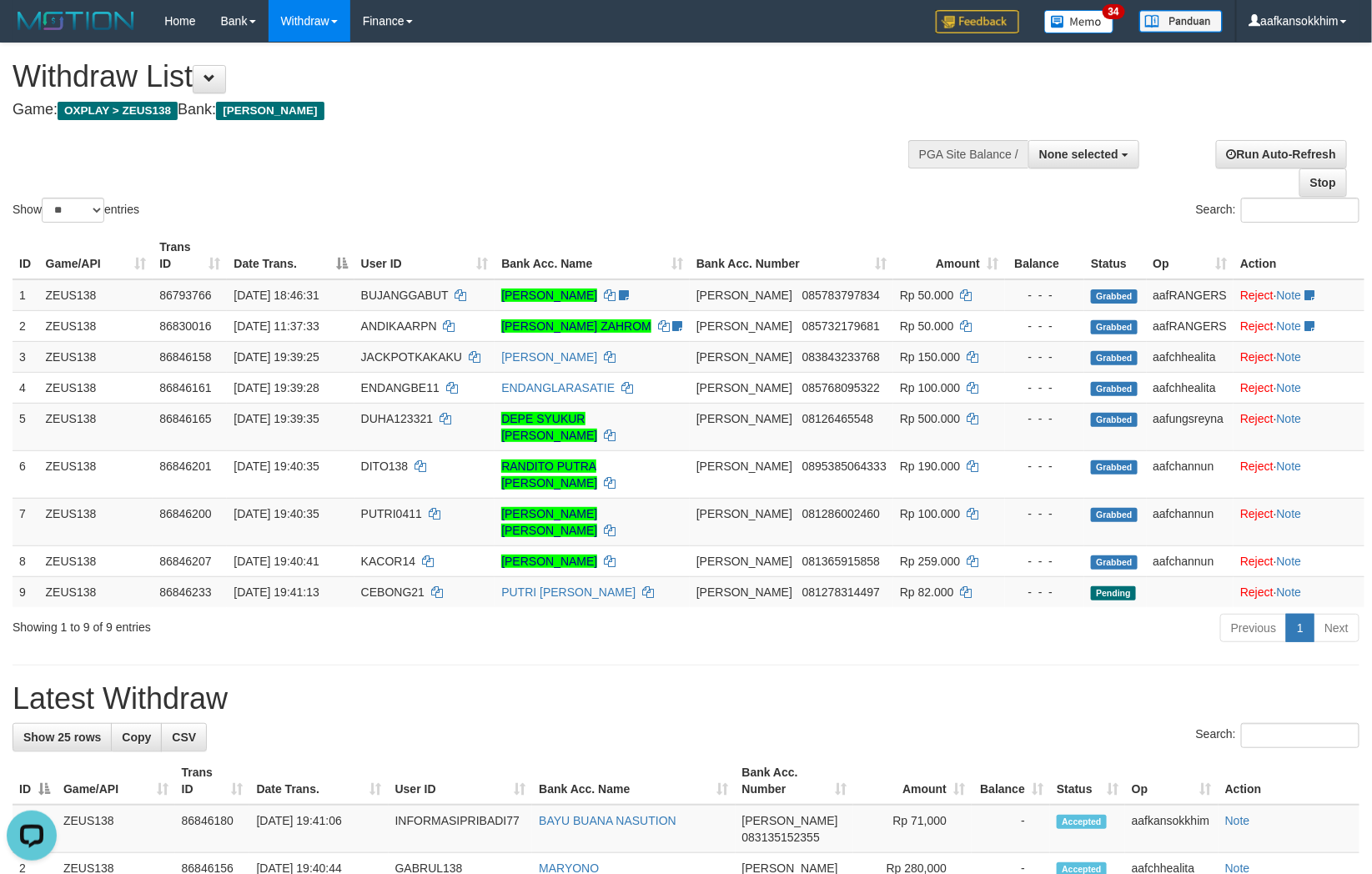 This screenshot has width=1372, height=874. Describe the element at coordinates (978, 21) in the screenshot. I see `img: Feedback.jpg` at that location.